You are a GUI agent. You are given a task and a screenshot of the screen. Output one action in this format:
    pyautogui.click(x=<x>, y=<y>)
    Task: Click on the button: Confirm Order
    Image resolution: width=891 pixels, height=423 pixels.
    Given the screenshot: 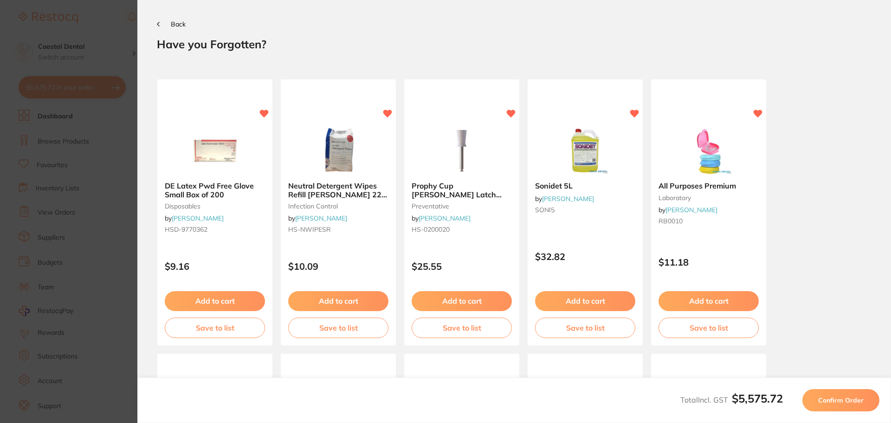 What is the action you would take?
    pyautogui.click(x=841, y=400)
    